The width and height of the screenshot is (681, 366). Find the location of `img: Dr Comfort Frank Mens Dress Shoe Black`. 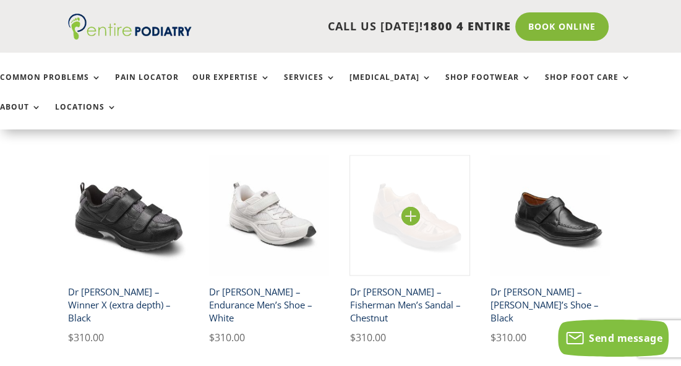

img: Dr Comfort Frank Mens Dress Shoe Black is located at coordinates (551, 215).